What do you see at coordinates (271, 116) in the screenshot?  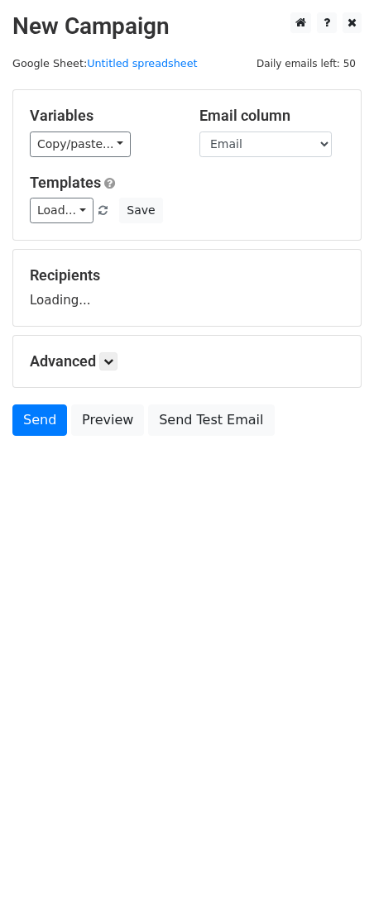 I see `h5: Email column` at bounding box center [271, 116].